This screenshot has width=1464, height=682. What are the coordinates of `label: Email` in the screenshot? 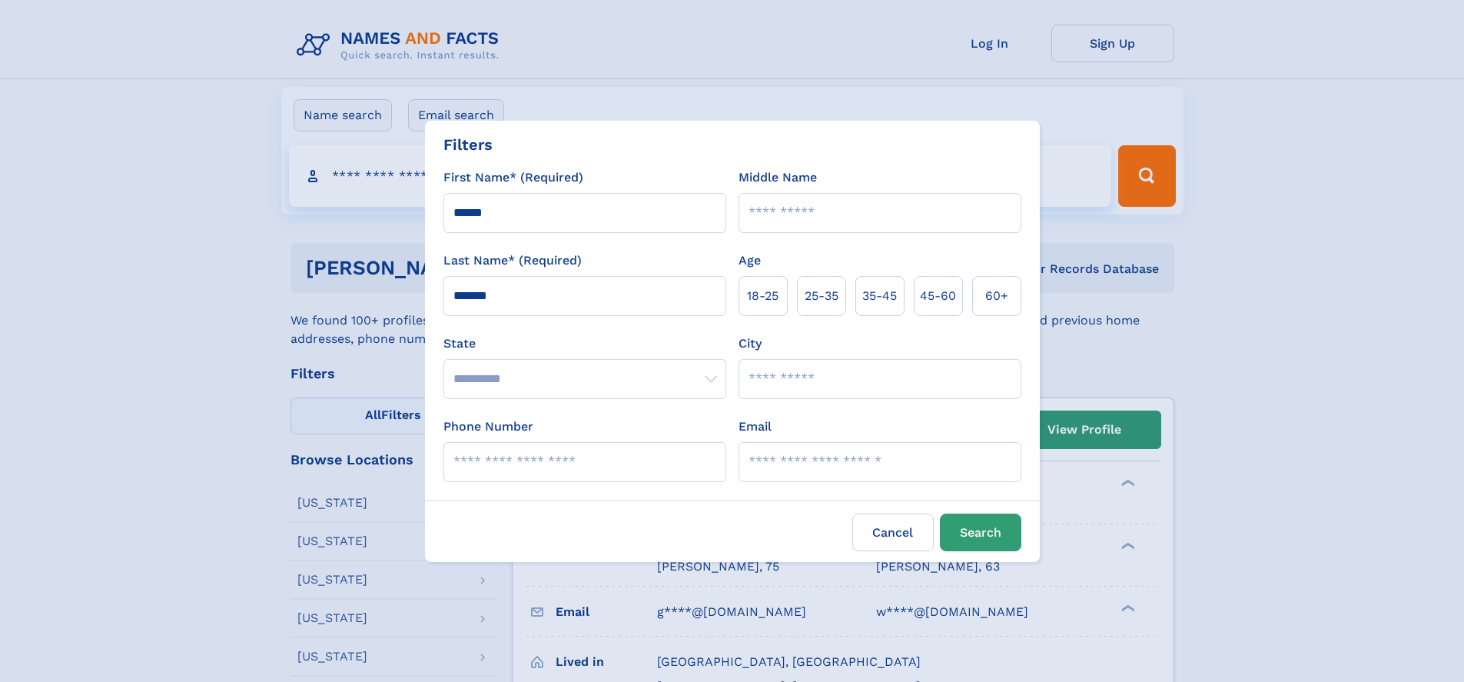 It's located at (755, 426).